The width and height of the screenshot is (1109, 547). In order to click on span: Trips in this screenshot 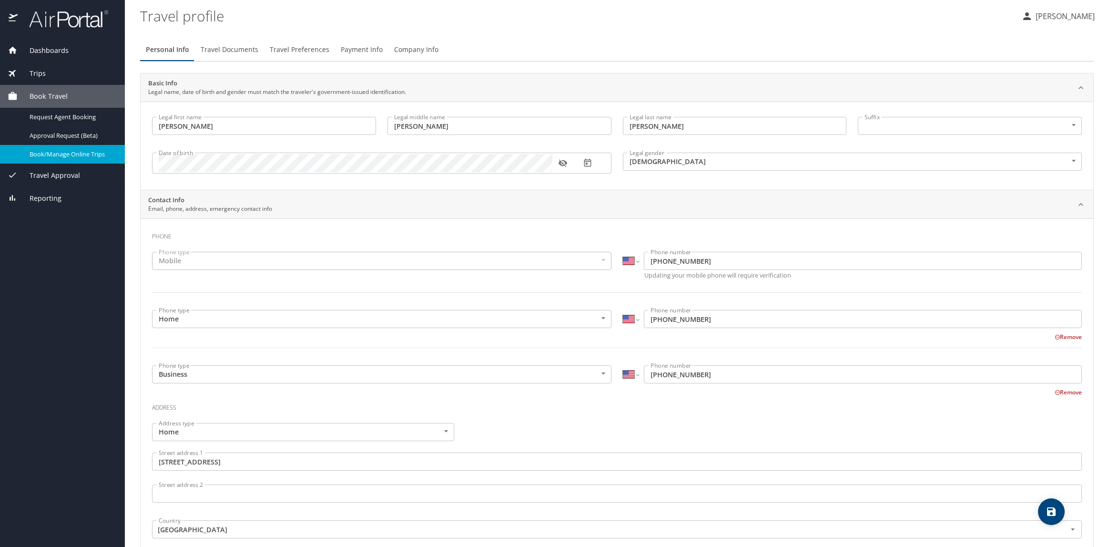, I will do `click(31, 73)`.